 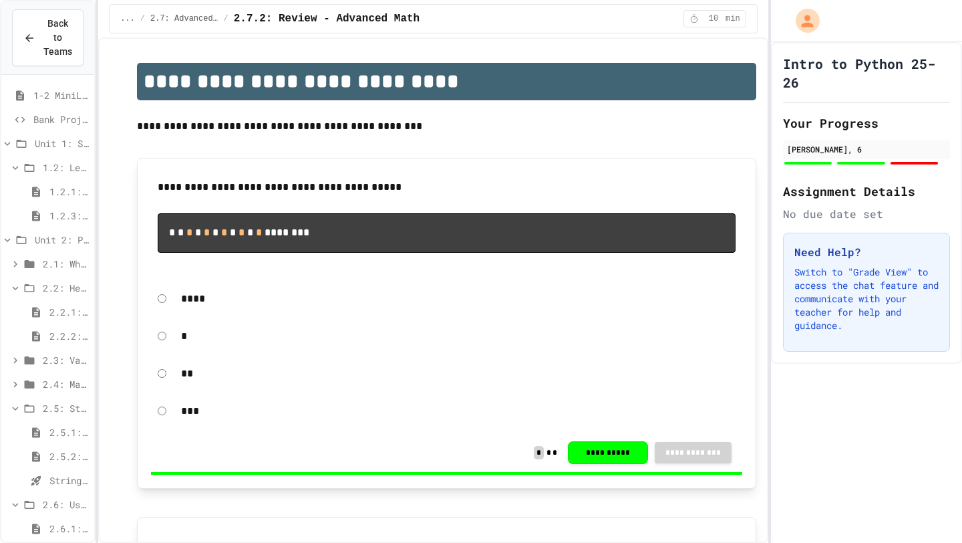 What do you see at coordinates (867, 73) in the screenshot?
I see `h1: Intro to Python 25-26` at bounding box center [867, 73].